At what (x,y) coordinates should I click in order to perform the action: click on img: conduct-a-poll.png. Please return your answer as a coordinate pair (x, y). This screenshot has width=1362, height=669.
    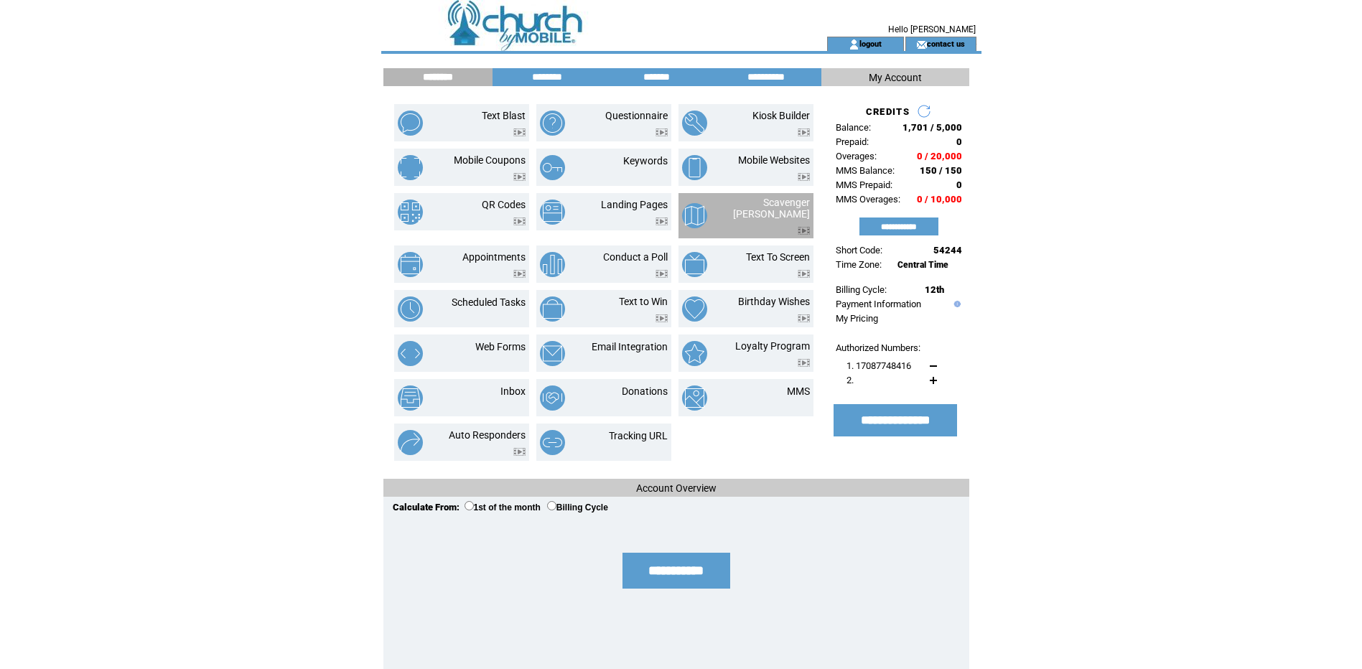
    Looking at the image, I should click on (552, 264).